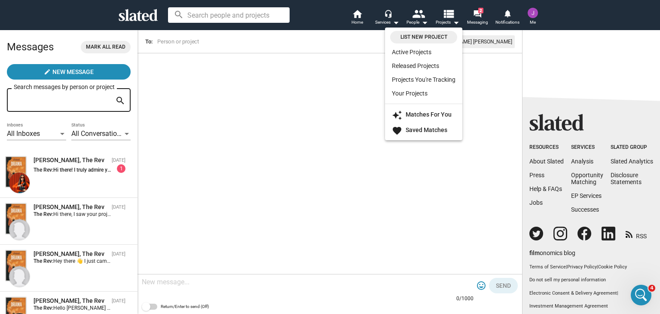 The height and width of the screenshot is (314, 660). Describe the element at coordinates (424, 52) in the screenshot. I see `a: Active Projects` at that location.